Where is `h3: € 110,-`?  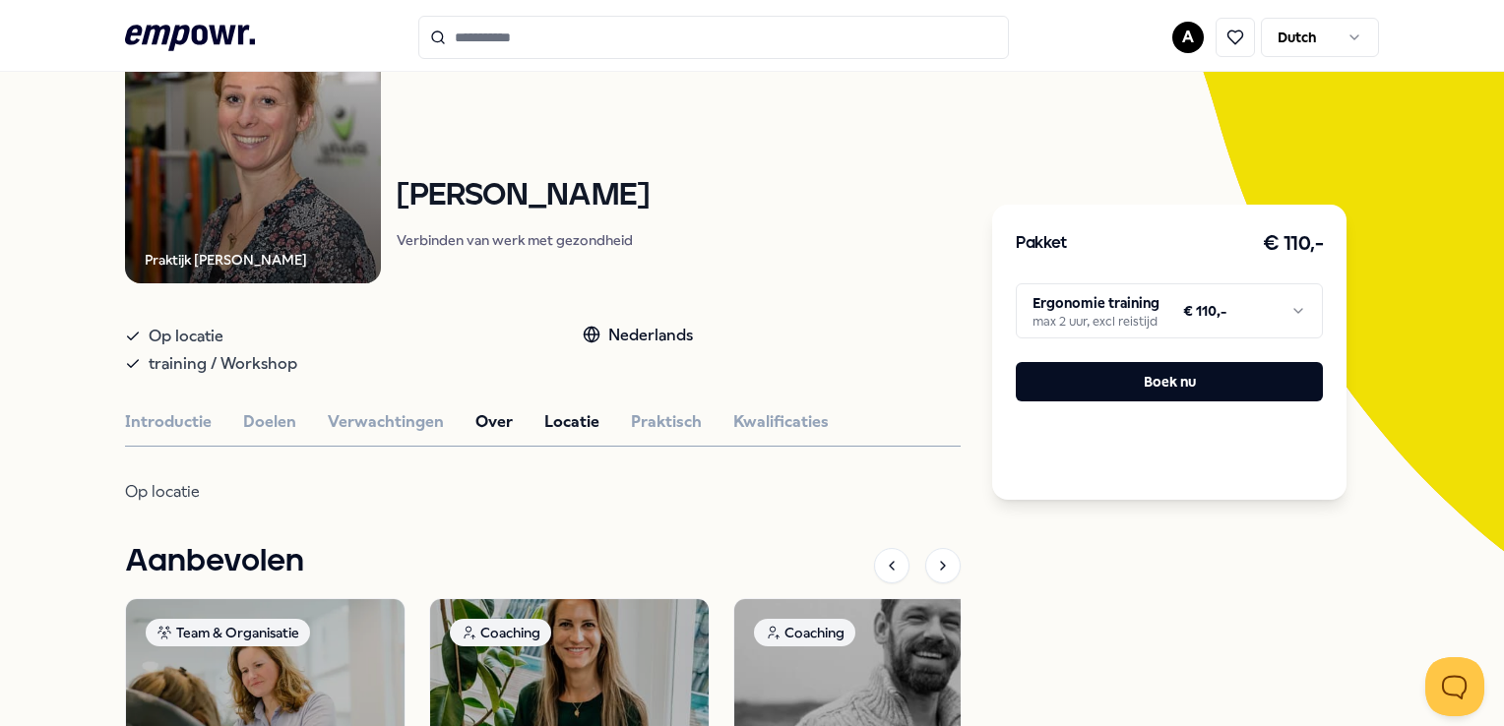 h3: € 110,- is located at coordinates (1293, 244).